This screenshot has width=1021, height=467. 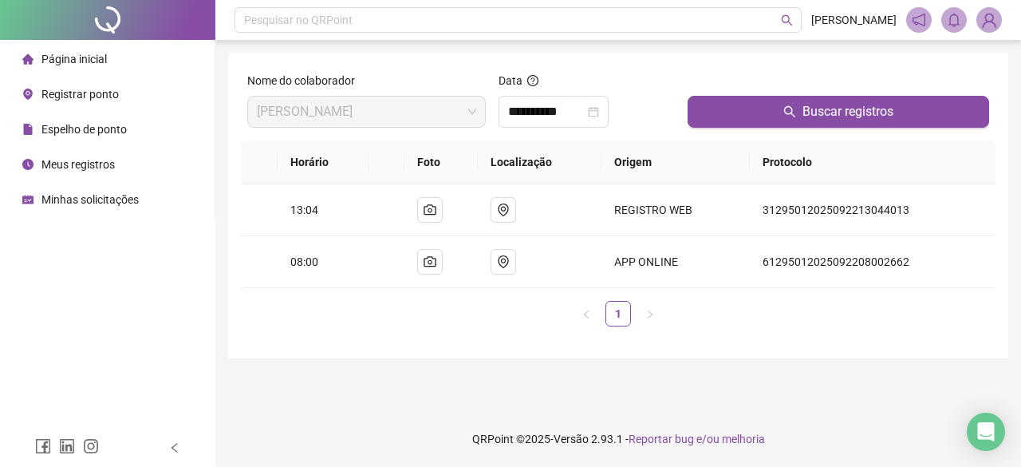 I want to click on span: Reportar bug e/ou melhoria, so click(x=696, y=439).